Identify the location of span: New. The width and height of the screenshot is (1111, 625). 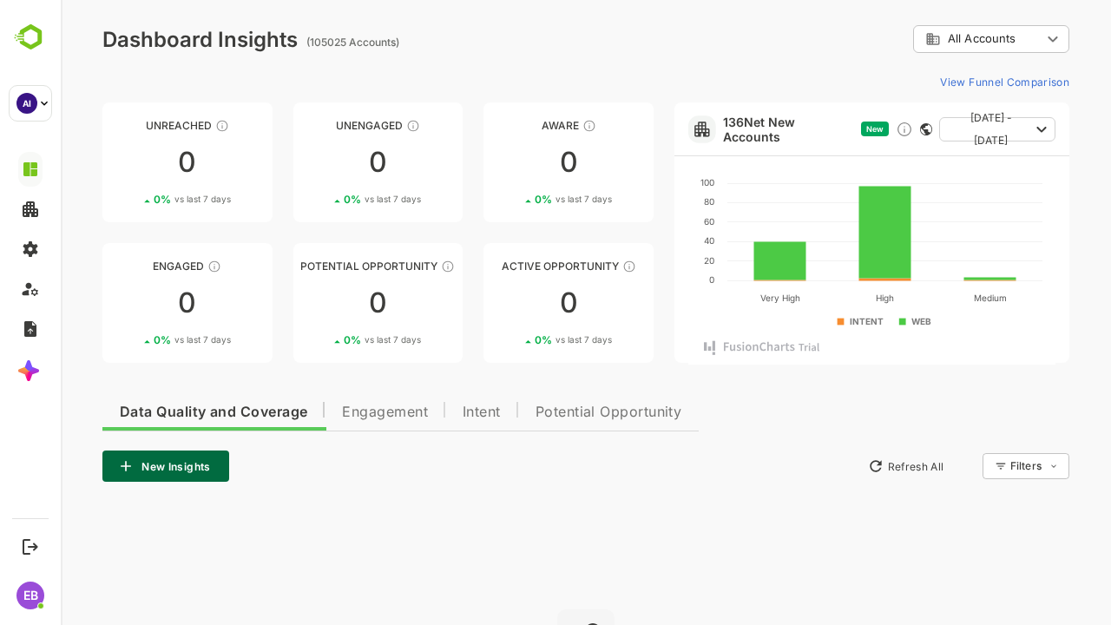
(814, 129).